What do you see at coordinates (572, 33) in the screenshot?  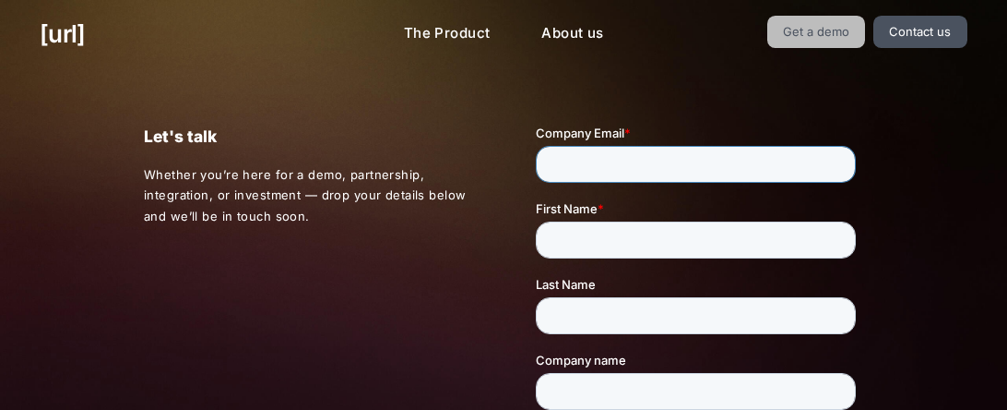 I see `a: About us` at bounding box center [572, 33].